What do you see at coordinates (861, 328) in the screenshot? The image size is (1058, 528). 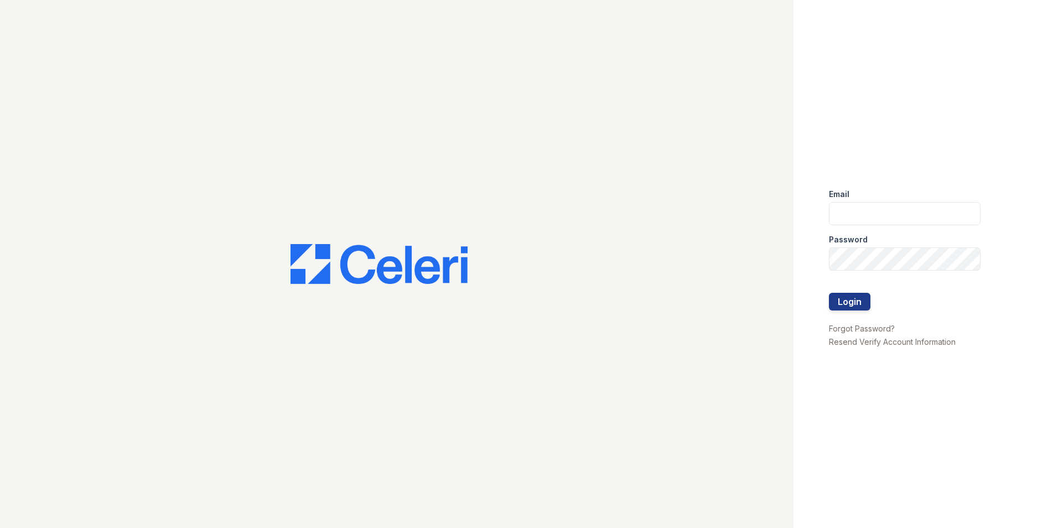 I see `a: Forgot Password?` at bounding box center [861, 328].